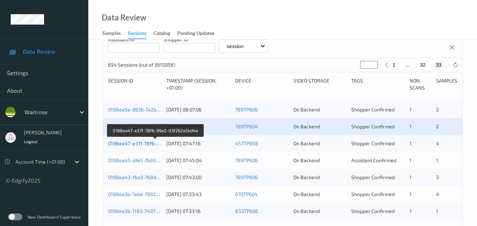 The width and height of the screenshot is (477, 226). What do you see at coordinates (155, 211) in the screenshot?
I see `a: 0198ea3b-1183-7497-be93-d1c66514735e` at bounding box center [155, 211].